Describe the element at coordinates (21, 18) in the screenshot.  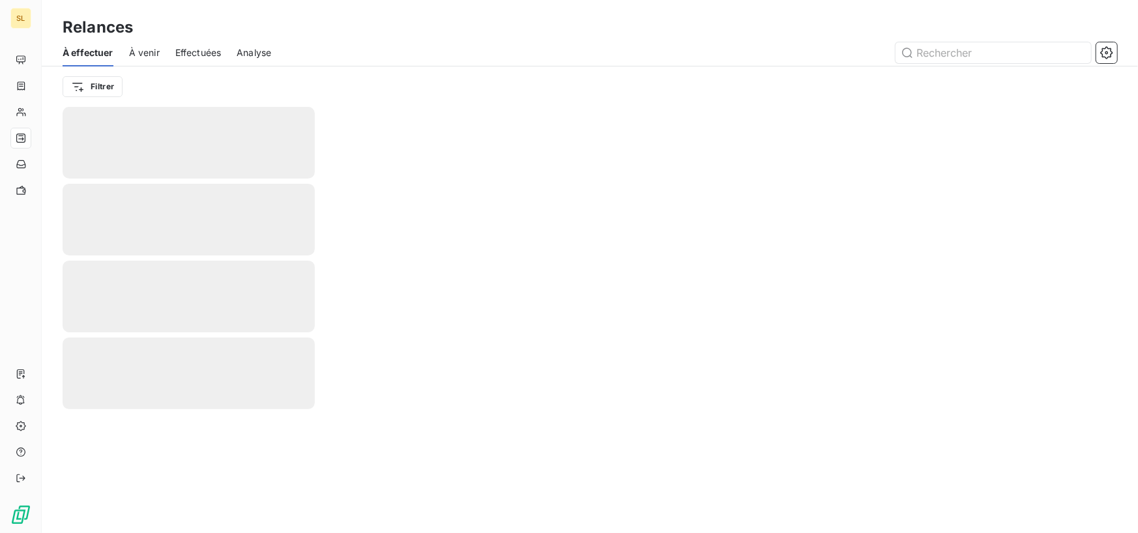
I see `div: SL` at that location.